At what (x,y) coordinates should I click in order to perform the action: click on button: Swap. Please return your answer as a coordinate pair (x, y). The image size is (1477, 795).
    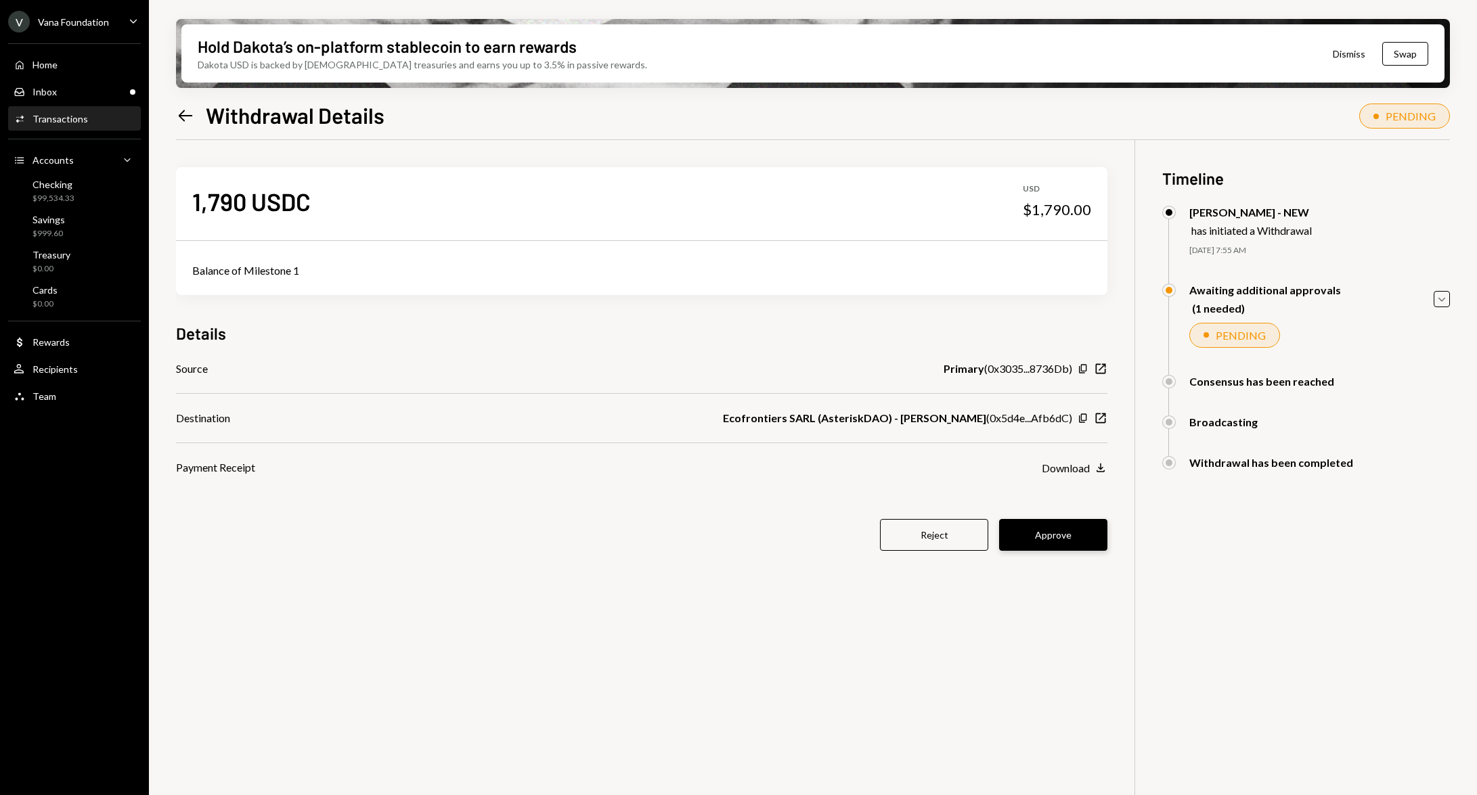
    Looking at the image, I should click on (1405, 53).